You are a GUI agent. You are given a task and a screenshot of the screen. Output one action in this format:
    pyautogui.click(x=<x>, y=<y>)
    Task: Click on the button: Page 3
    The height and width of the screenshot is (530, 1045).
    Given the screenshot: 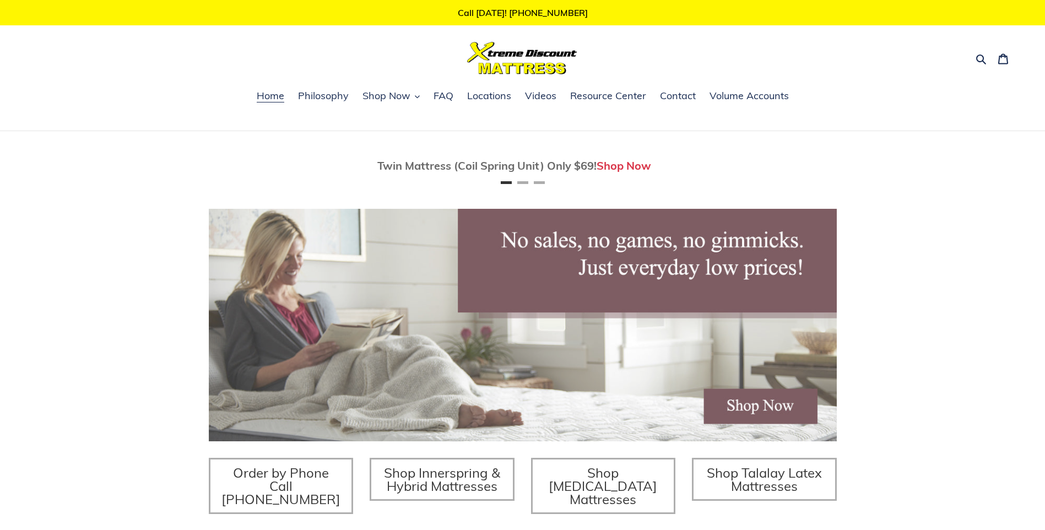 What is the action you would take?
    pyautogui.click(x=539, y=182)
    